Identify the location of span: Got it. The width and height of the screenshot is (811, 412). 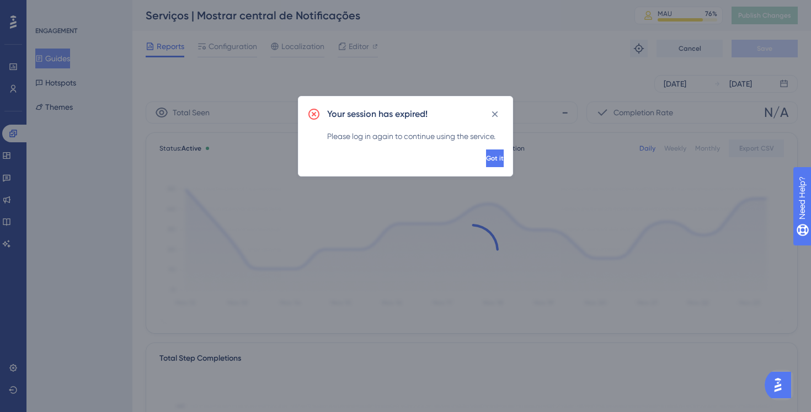
(495, 158).